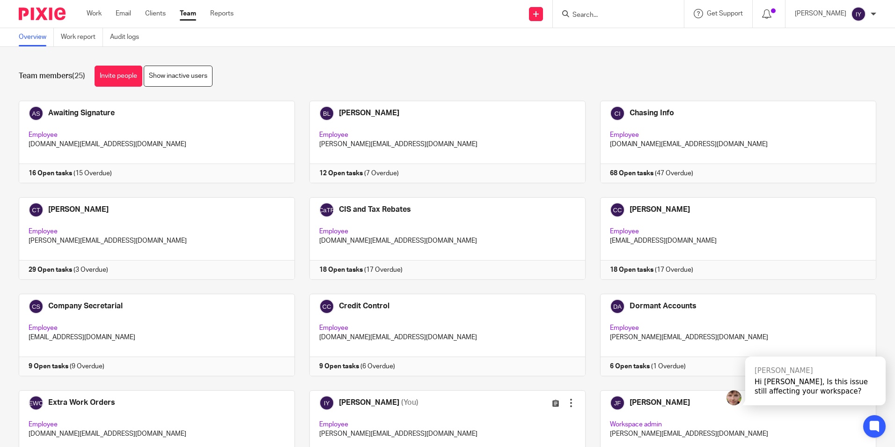 The image size is (895, 447). What do you see at coordinates (725, 14) in the screenshot?
I see `span: Get Support` at bounding box center [725, 14].